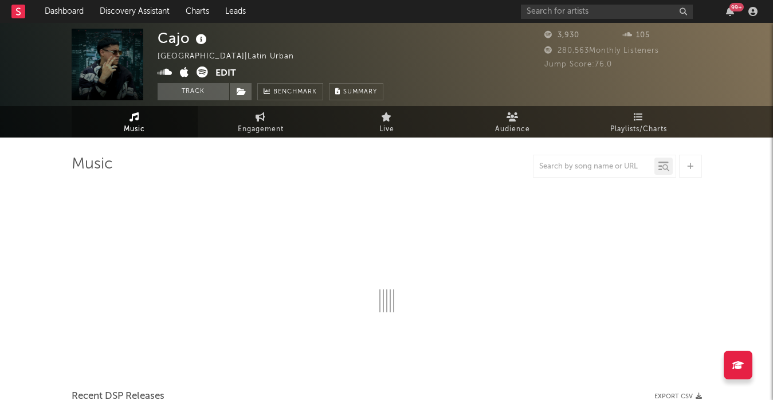 Image resolution: width=773 pixels, height=400 pixels. I want to click on button: Track, so click(193, 92).